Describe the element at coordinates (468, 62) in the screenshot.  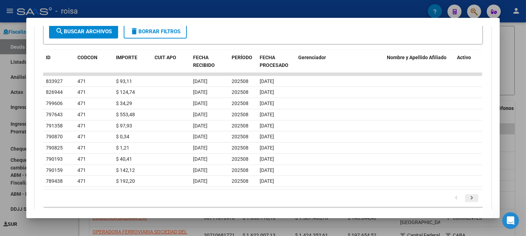
I see `datatable-header-cell: Activo` at that location.